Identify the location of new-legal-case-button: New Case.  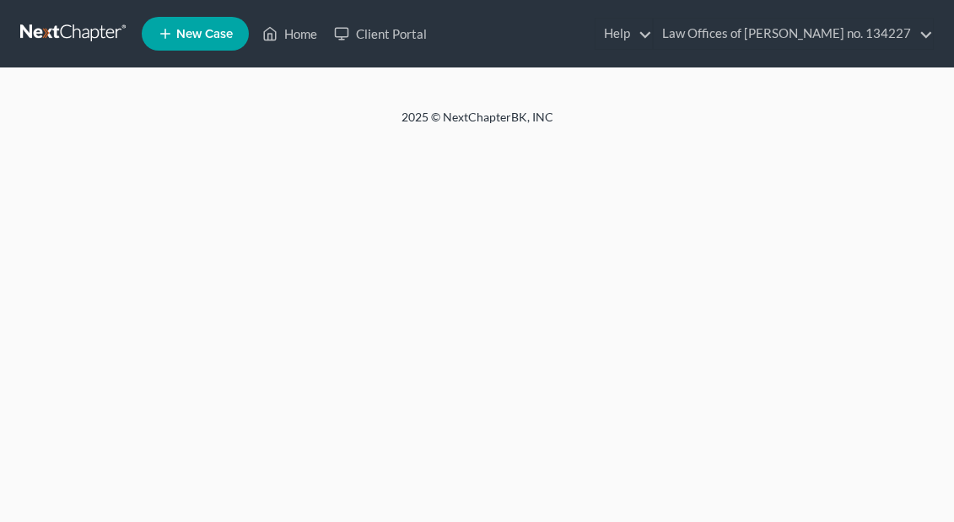
(195, 34).